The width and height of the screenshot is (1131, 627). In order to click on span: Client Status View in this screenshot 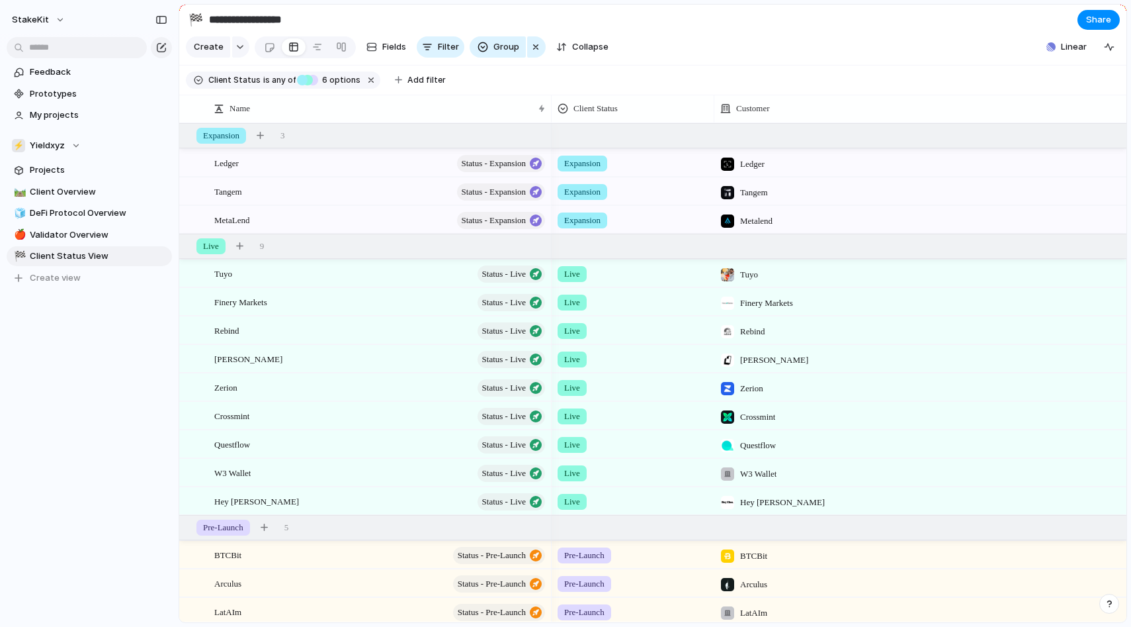, I will do `click(99, 256)`.